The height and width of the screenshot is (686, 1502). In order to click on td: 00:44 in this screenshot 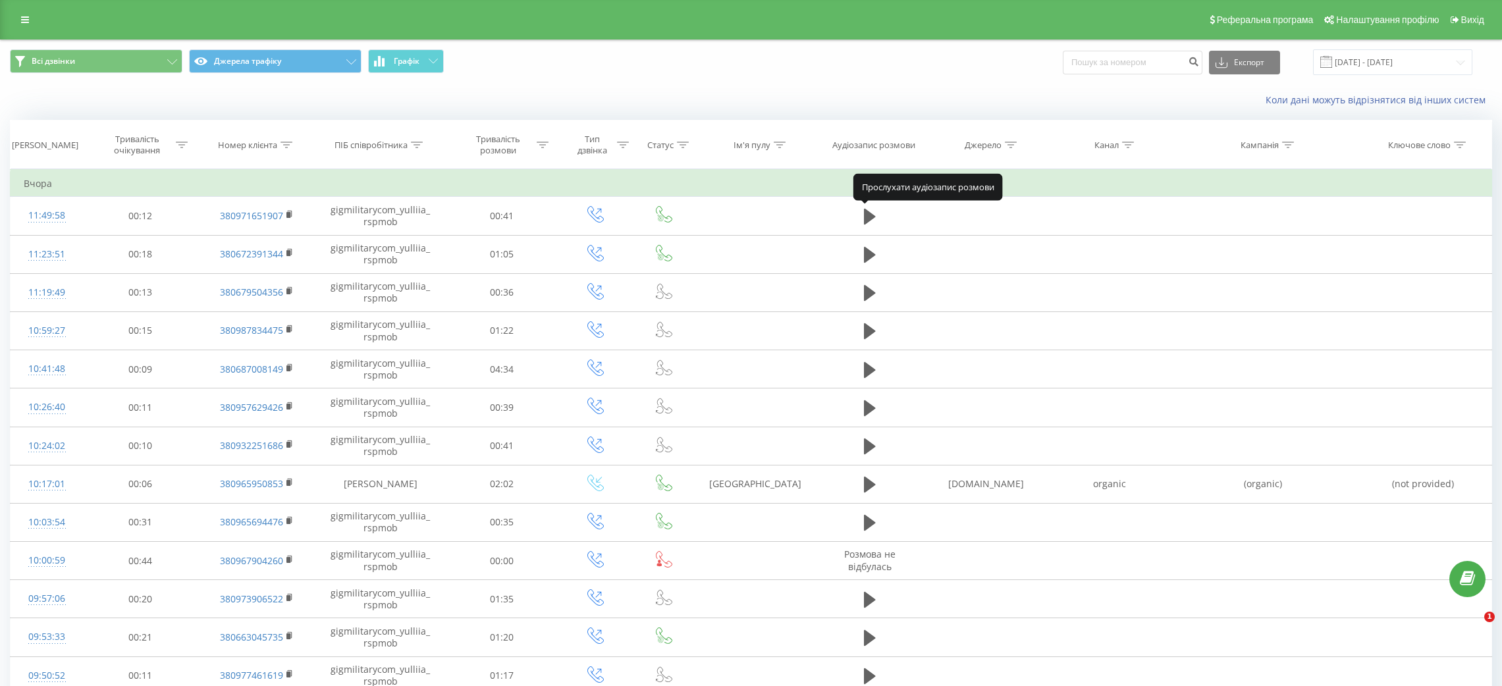, I will do `click(141, 561)`.